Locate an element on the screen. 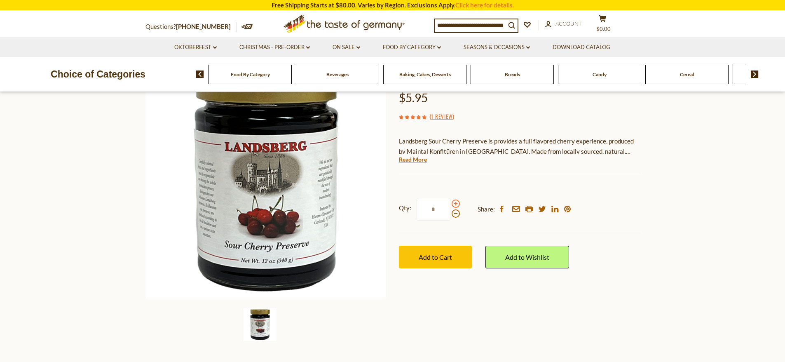  a: Account is located at coordinates (563, 24).